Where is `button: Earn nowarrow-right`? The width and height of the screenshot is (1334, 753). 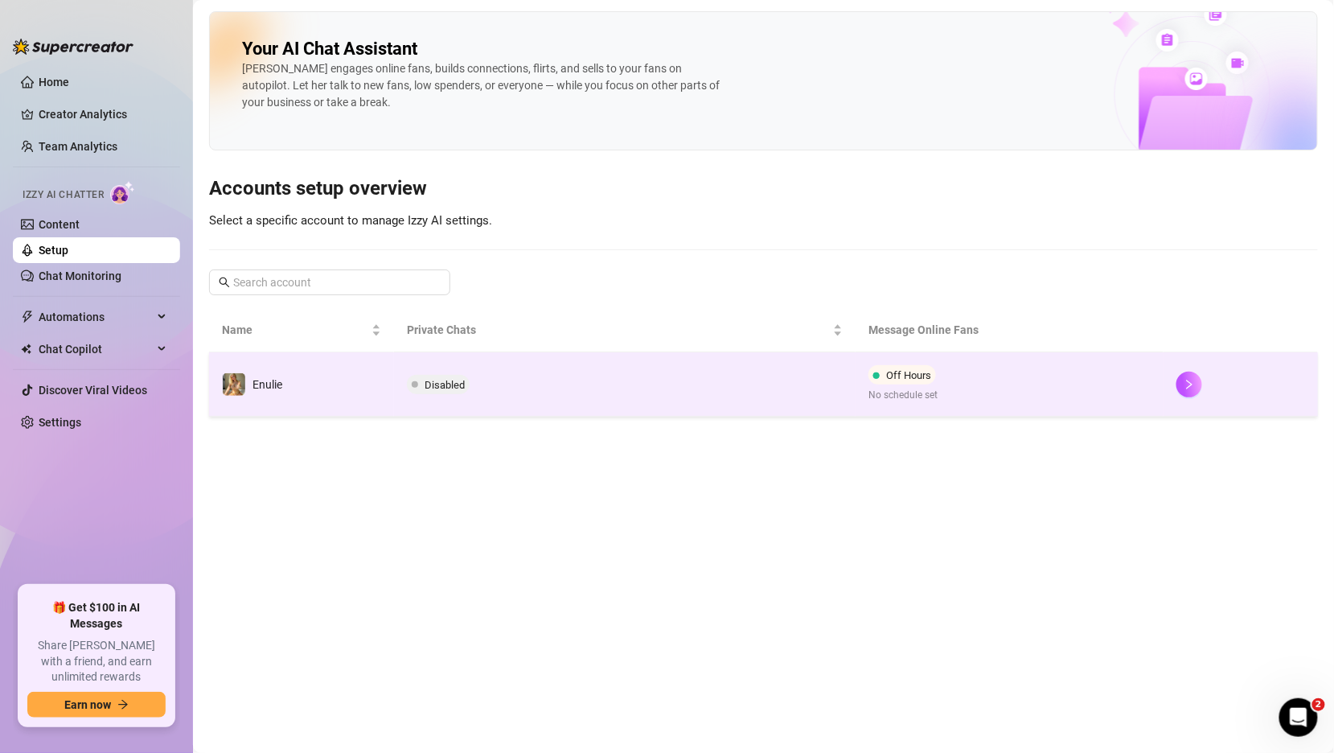 button: Earn nowarrow-right is located at coordinates (96, 704).